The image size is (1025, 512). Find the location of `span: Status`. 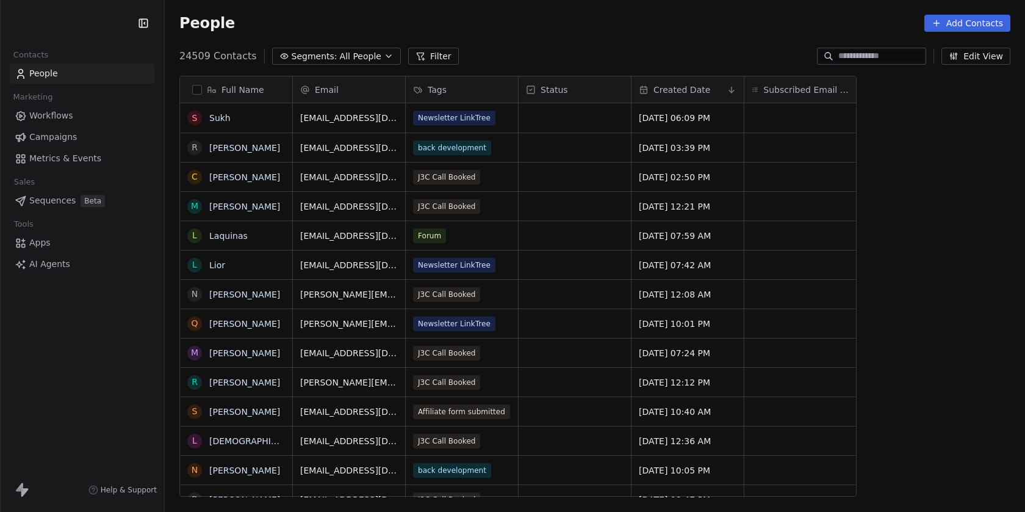

span: Status is located at coordinates (554, 90).